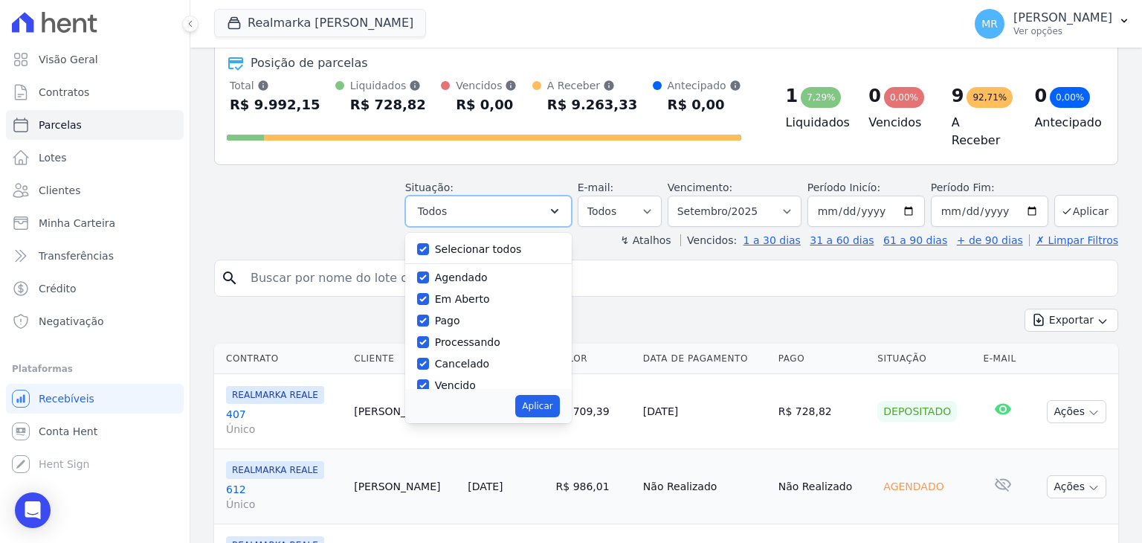  Describe the element at coordinates (989, 24) in the screenshot. I see `span: MR` at that location.